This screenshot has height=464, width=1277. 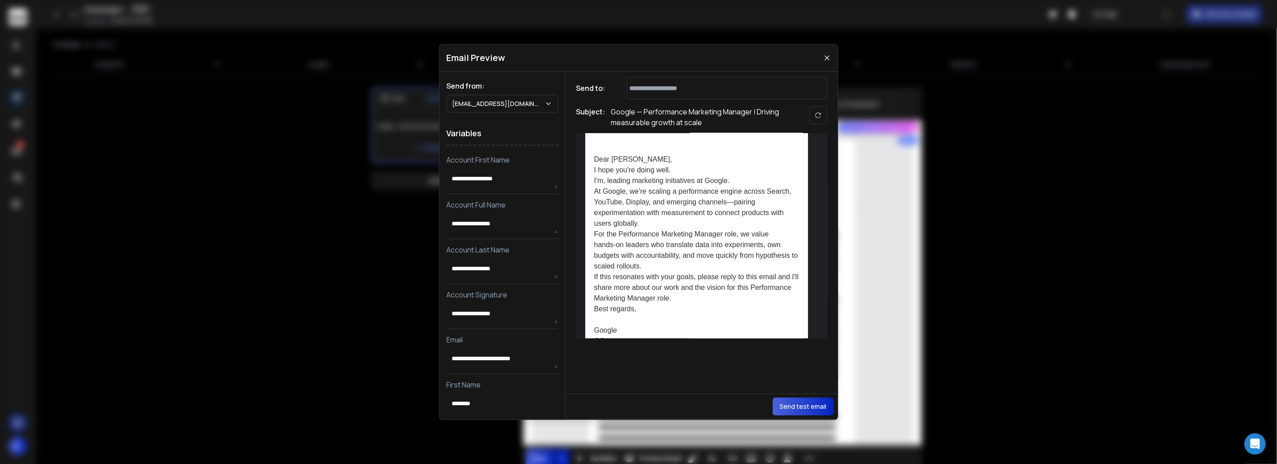 I want to click on h1: Variables, so click(x=502, y=134).